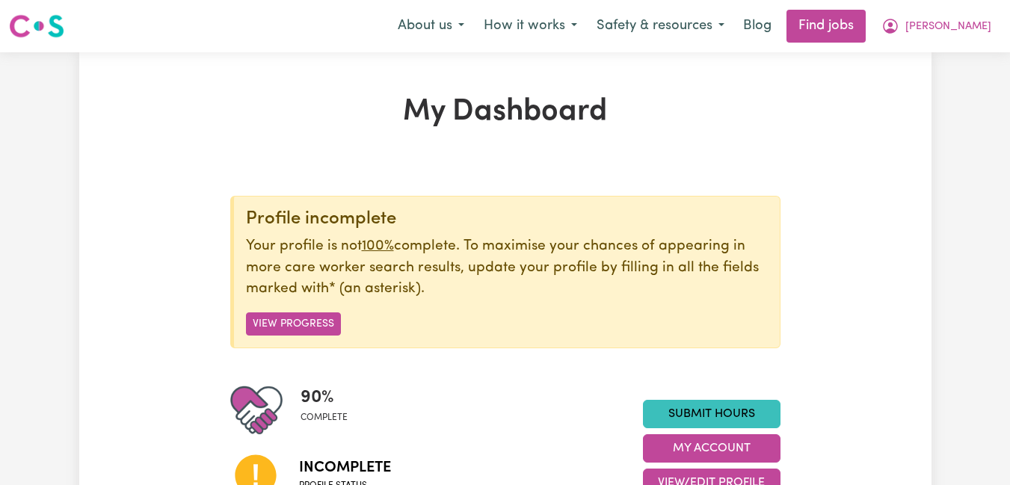 Image resolution: width=1010 pixels, height=485 pixels. Describe the element at coordinates (37, 26) in the screenshot. I see `a: Careseekers logo` at that location.